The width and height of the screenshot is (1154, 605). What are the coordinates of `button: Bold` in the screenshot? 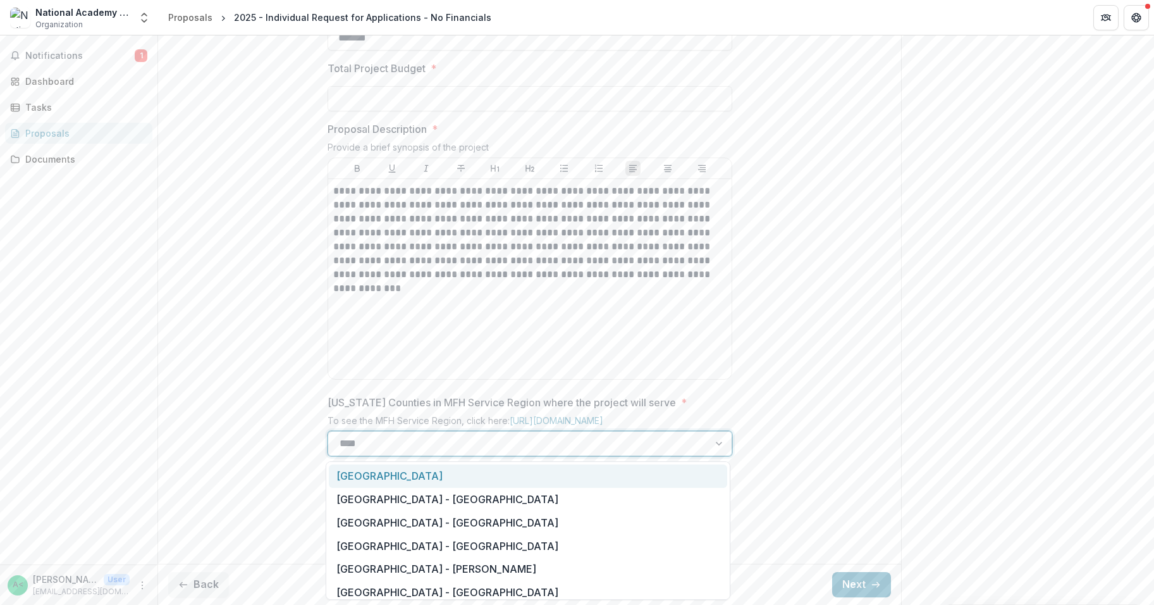 It's located at (357, 168).